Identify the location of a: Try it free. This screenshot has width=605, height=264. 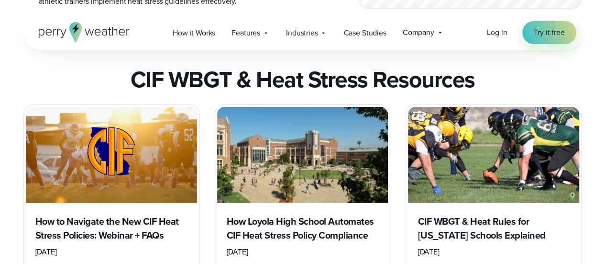
(549, 33).